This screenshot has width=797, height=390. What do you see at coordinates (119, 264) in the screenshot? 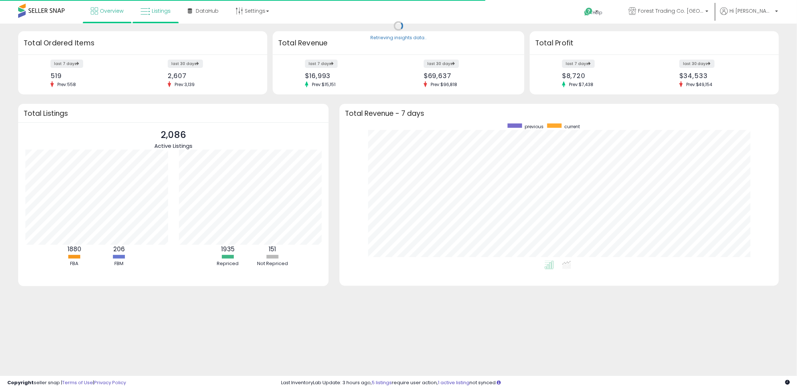
I see `div: FBM` at bounding box center [119, 264].